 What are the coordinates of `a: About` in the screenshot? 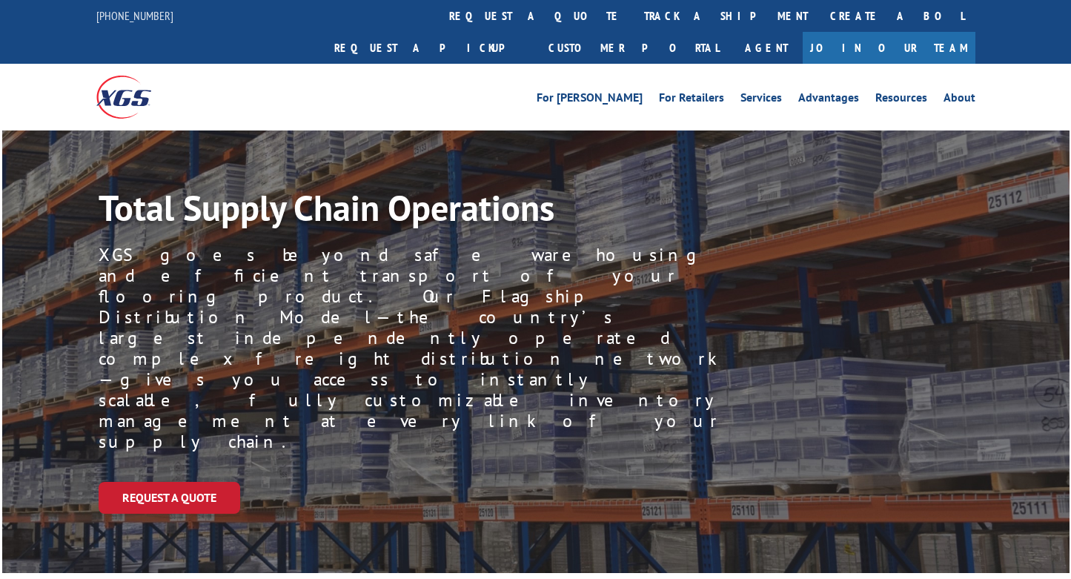 It's located at (959, 100).